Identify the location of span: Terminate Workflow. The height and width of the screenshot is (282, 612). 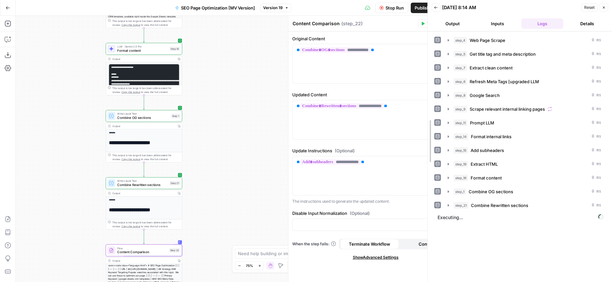
(370, 244).